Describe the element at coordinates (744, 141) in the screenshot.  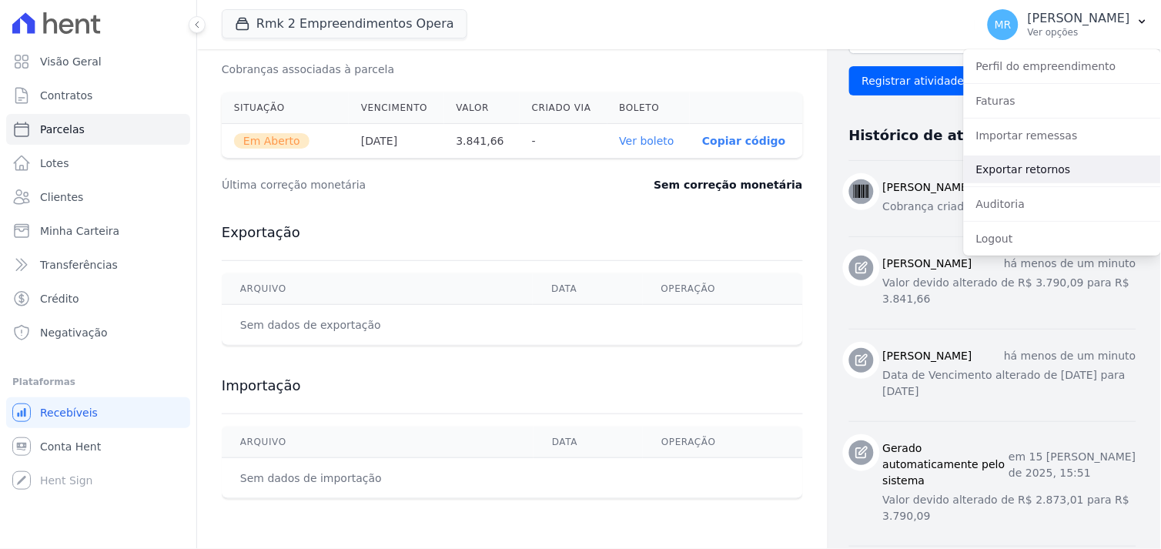
I see `button: Copiar código` at that location.